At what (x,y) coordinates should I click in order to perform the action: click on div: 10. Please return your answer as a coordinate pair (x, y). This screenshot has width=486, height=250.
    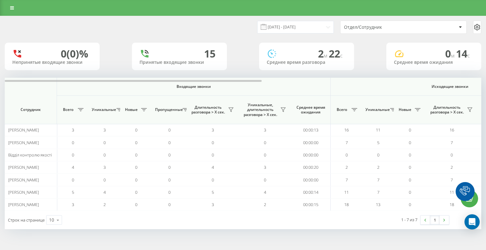
    Looking at the image, I should click on (52, 220).